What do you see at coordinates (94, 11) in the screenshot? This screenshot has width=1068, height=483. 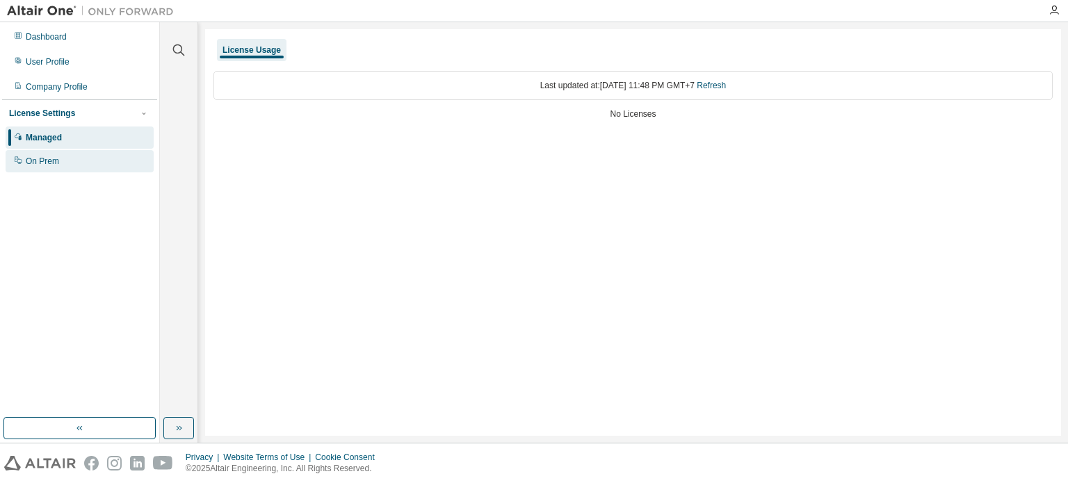 I see `img: Altair One` at bounding box center [94, 11].